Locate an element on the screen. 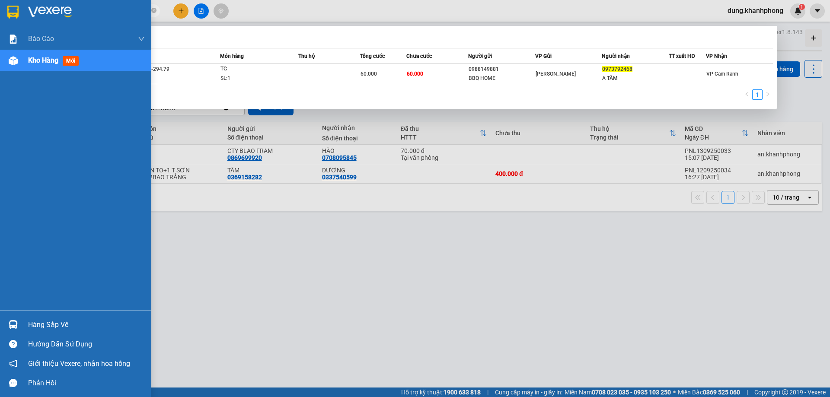 Image resolution: width=830 pixels, height=397 pixels. span: Món hàng is located at coordinates (232, 56).